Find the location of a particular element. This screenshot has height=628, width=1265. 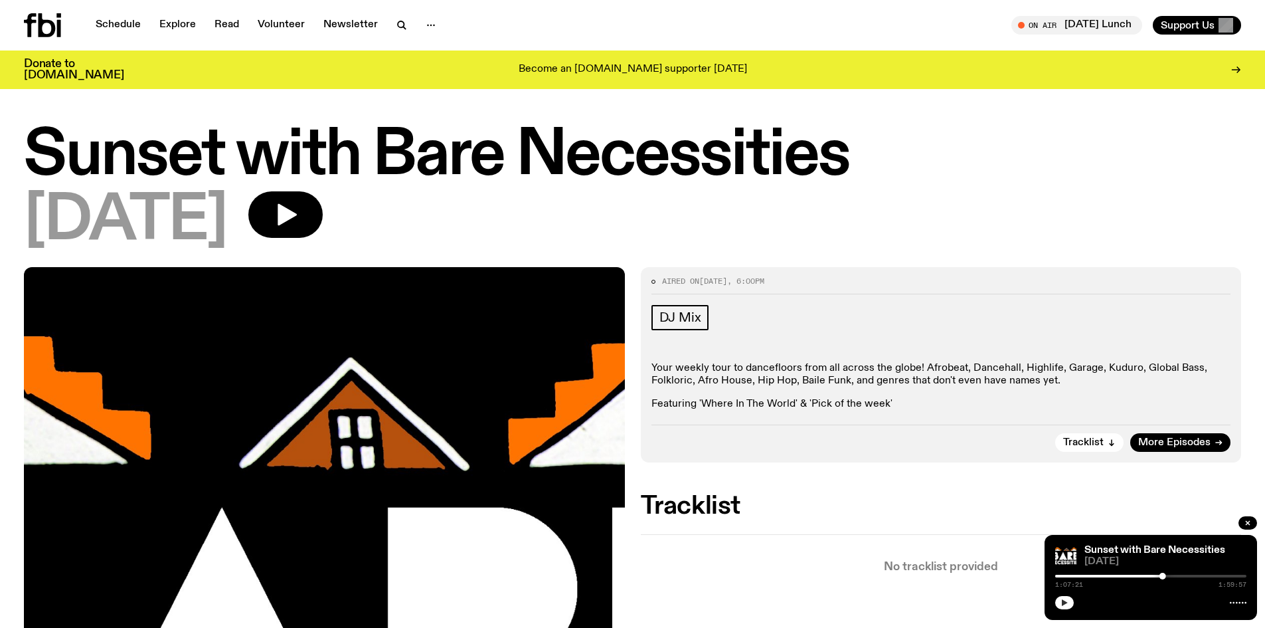

h1: Sunset with Bare Necessities is located at coordinates (632, 156).